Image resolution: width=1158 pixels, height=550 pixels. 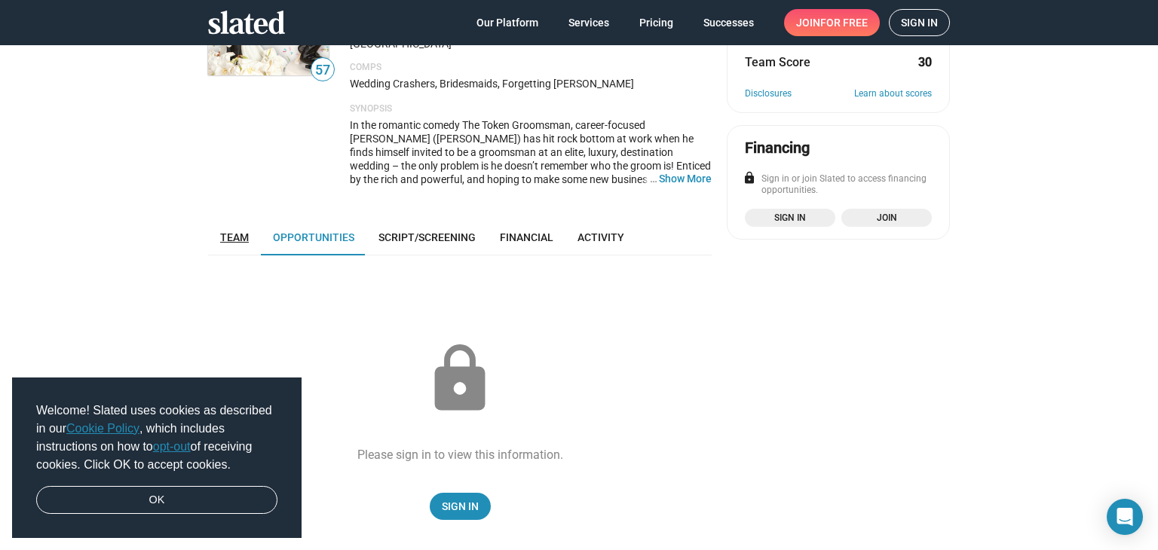 I want to click on p: Comps, so click(x=531, y=68).